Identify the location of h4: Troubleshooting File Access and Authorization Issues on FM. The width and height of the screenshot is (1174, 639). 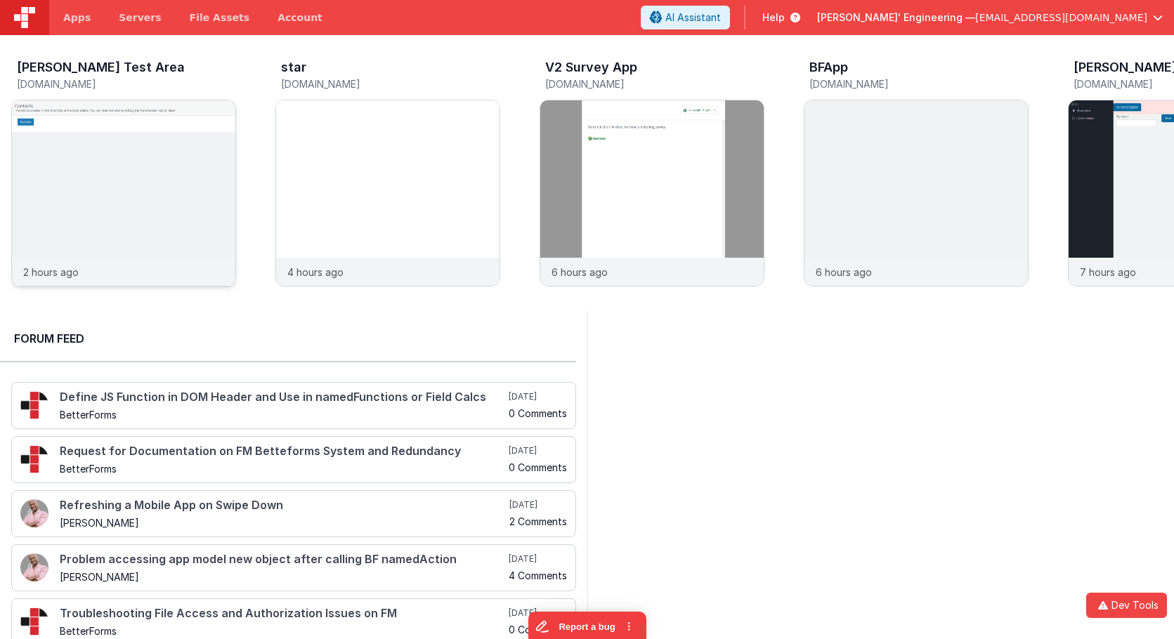
(282, 614).